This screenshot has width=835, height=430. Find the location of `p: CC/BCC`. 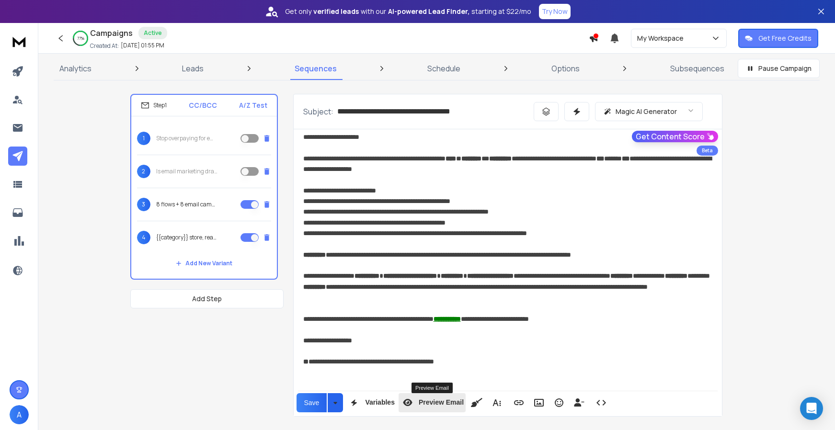

p: CC/BCC is located at coordinates (203, 105).